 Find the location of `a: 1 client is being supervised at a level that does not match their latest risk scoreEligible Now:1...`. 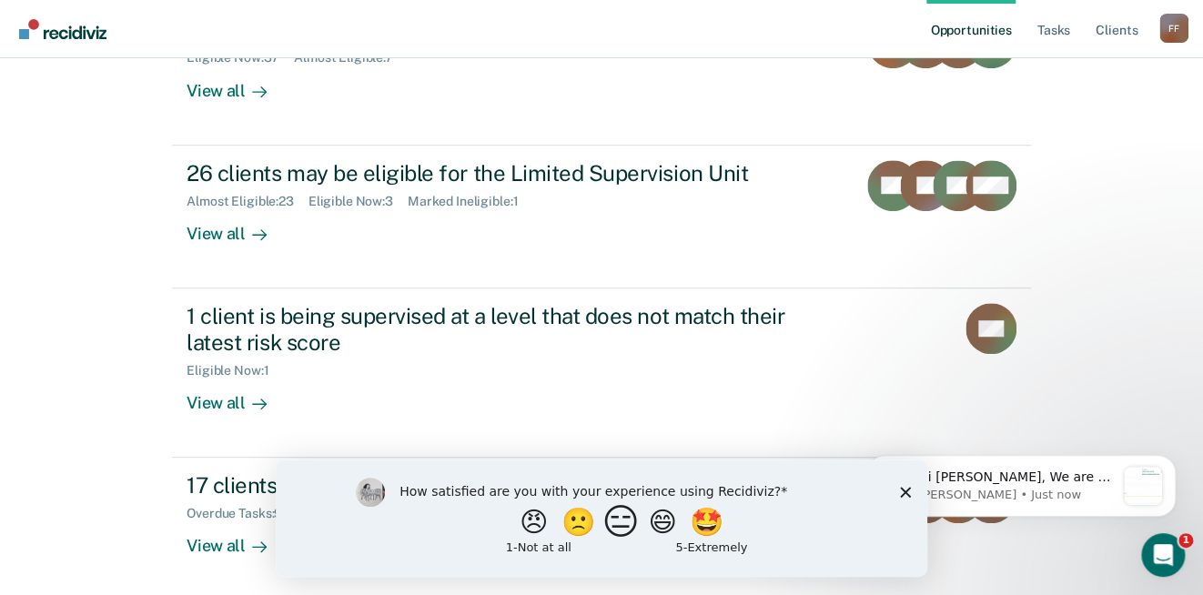

a: 1 client is being supervised at a level that does not match their latest risk scoreEligible Now:1... is located at coordinates (601, 373).